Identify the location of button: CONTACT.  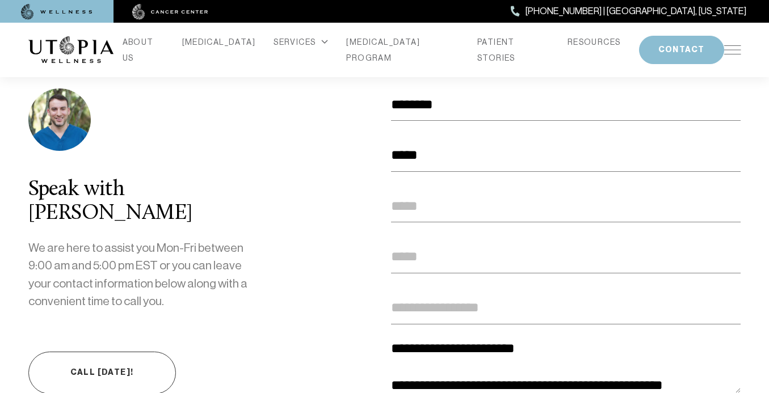
(682, 50).